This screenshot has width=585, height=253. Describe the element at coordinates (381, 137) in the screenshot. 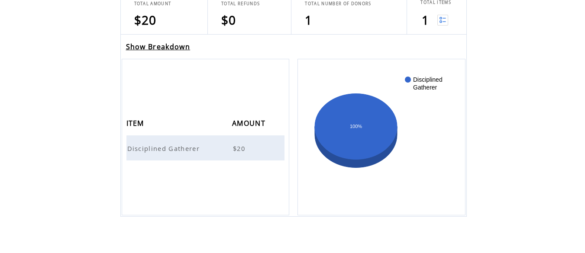

I see `div: A chart.` at that location.